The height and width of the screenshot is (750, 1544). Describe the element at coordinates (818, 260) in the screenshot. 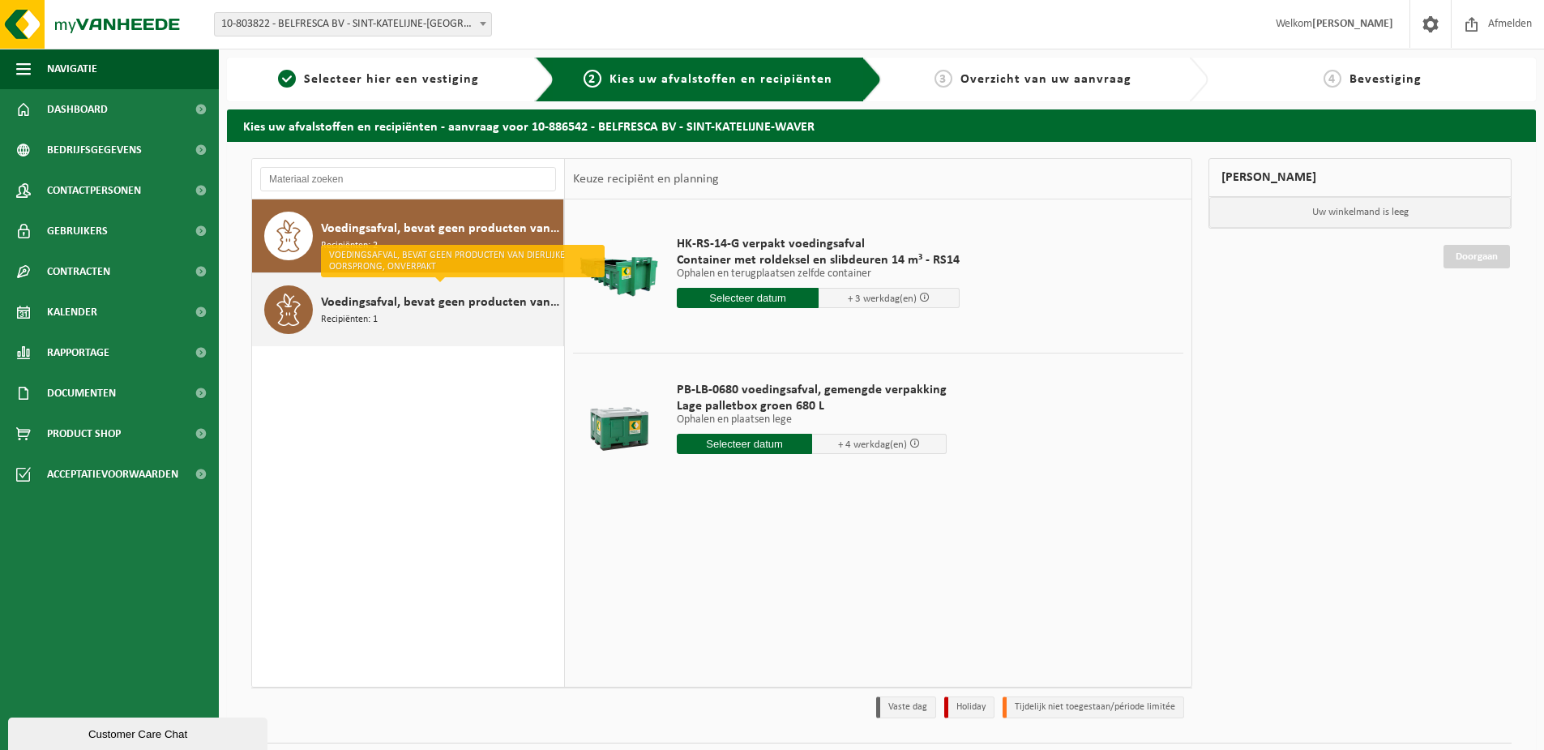

I see `span: Container met roldeksel en slibdeuren 14 m³ - RS14` at that location.